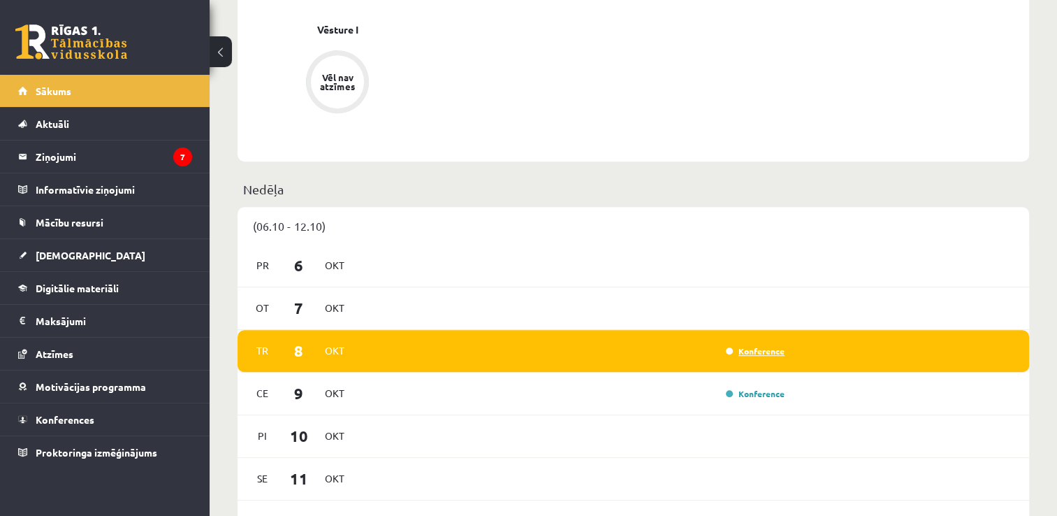 This screenshot has width=1057, height=516. What do you see at coordinates (105, 124) in the screenshot?
I see `a: Aktuāli` at bounding box center [105, 124].